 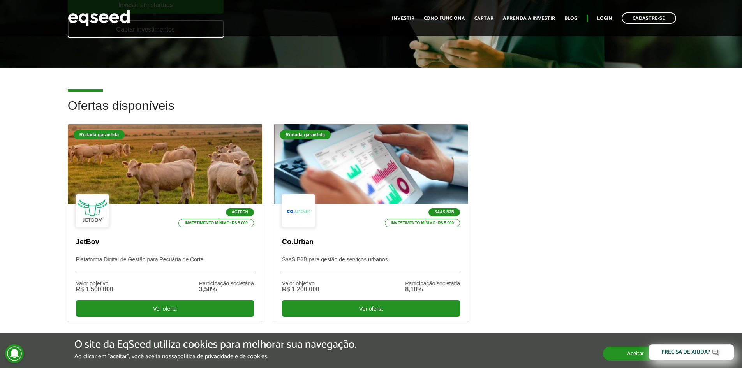 What do you see at coordinates (371, 264) in the screenshot?
I see `p: SaaS B2B para gestão de serviços urbanos` at bounding box center [371, 264].